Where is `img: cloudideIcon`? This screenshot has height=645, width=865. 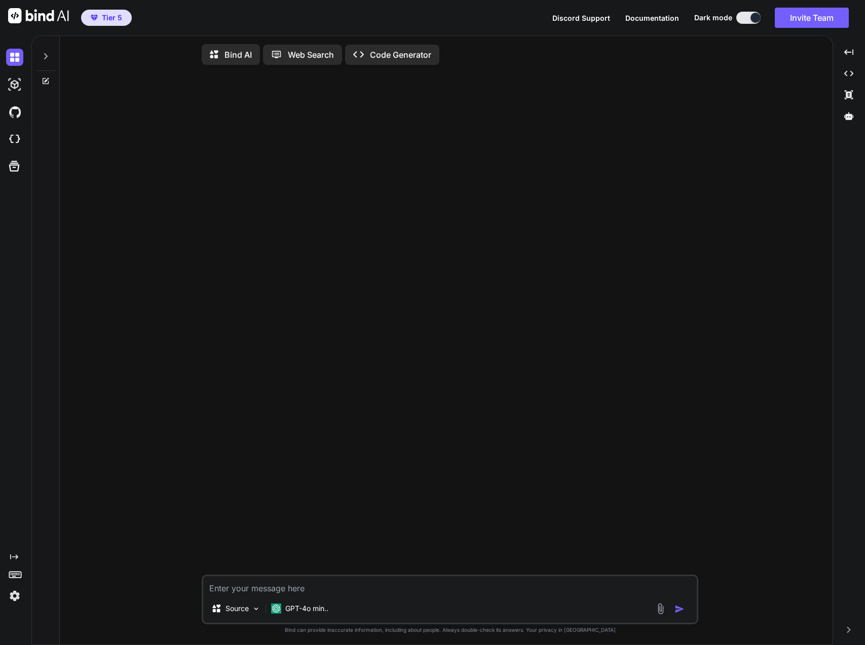 img: cloudideIcon is located at coordinates (15, 139).